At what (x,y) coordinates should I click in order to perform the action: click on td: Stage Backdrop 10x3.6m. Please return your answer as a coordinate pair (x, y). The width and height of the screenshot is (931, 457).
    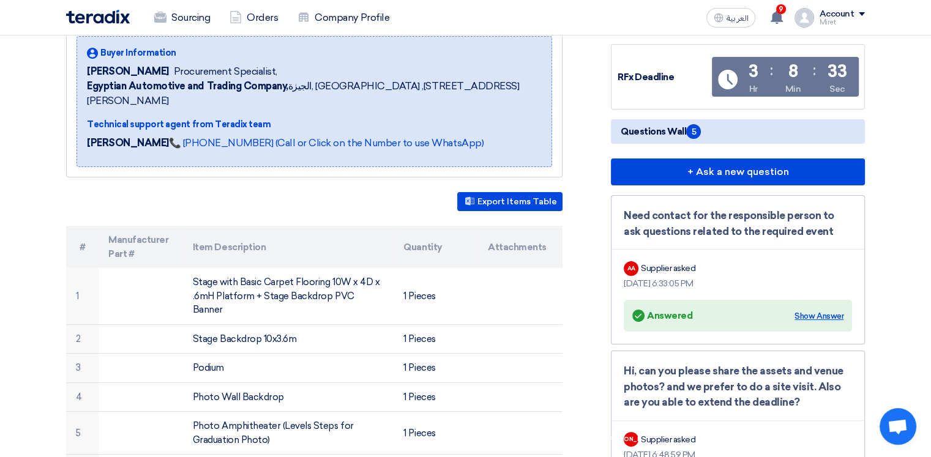
    Looking at the image, I should click on (288, 339).